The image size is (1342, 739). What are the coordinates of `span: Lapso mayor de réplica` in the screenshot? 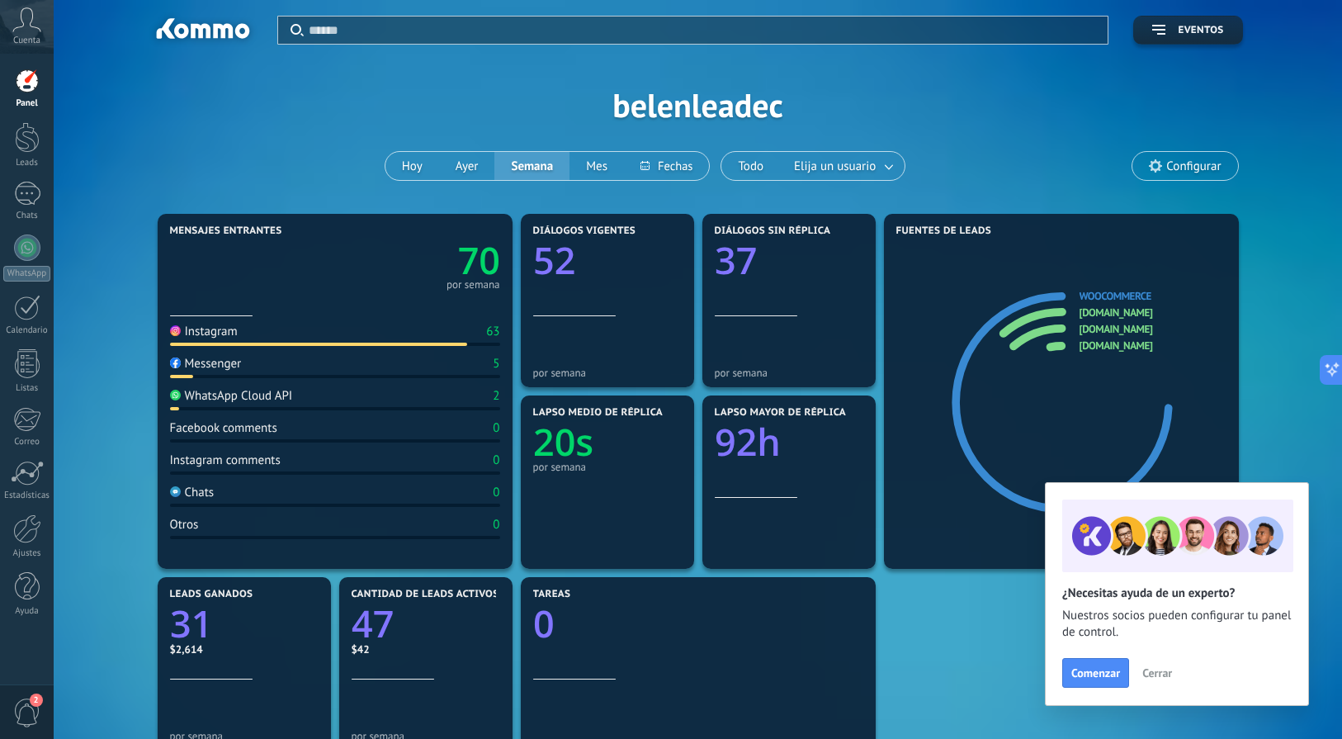 It's located at (780, 413).